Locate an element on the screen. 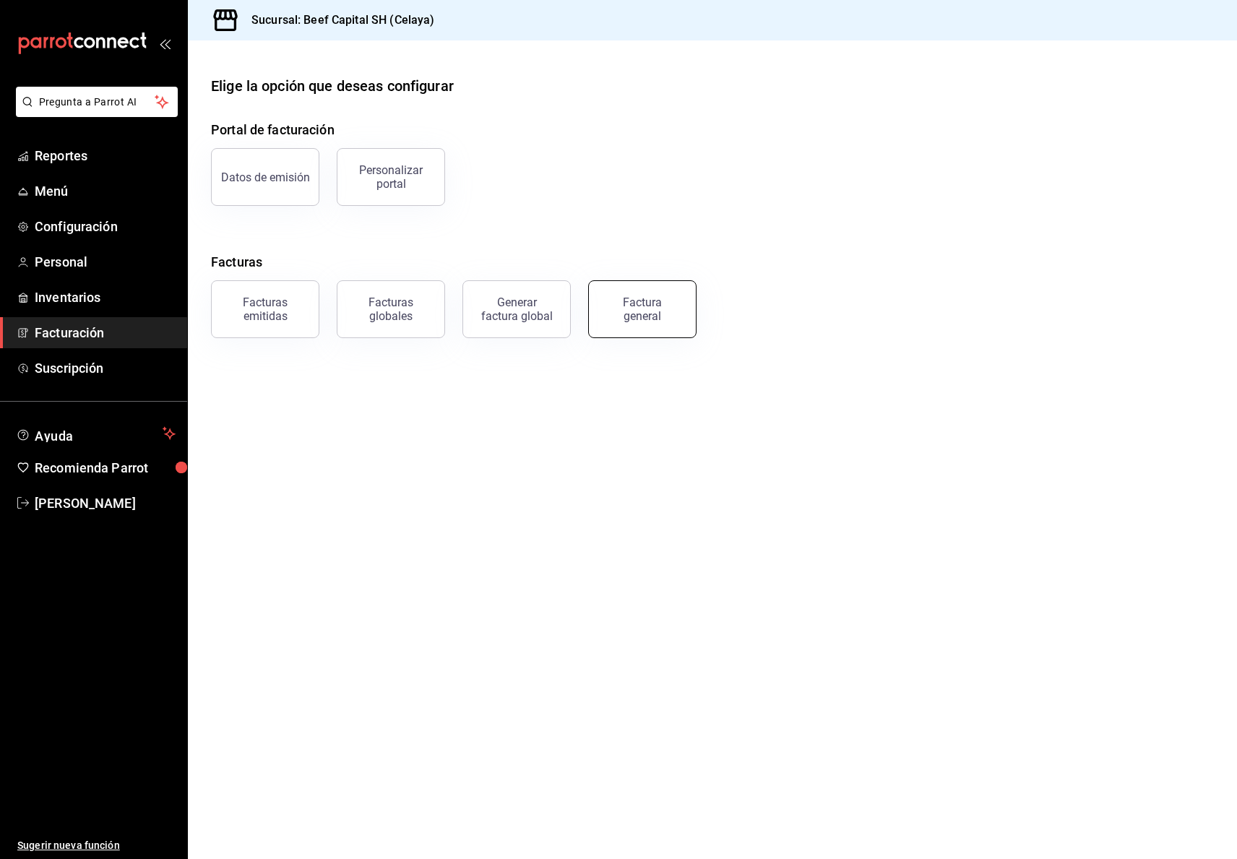 This screenshot has height=859, width=1237. button: Factura general is located at coordinates (642, 309).